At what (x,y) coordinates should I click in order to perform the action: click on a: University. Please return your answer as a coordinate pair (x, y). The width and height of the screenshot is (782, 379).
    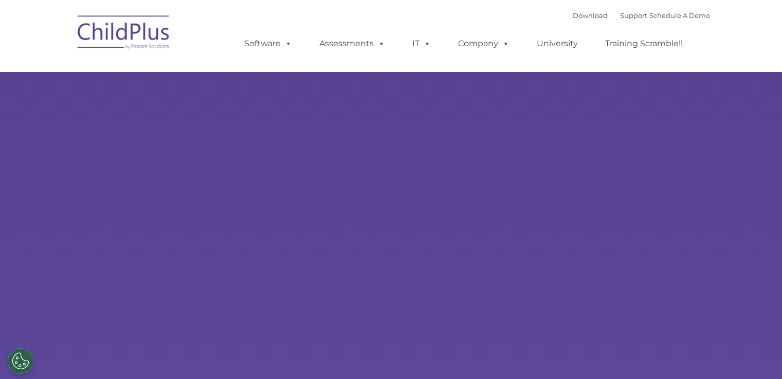
    Looking at the image, I should click on (557, 44).